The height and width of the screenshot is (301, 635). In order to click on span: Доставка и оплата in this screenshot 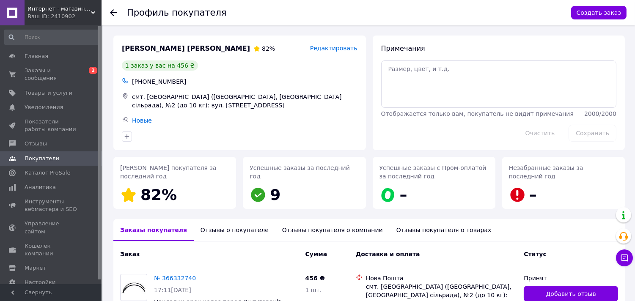, I will do `click(388, 254)`.